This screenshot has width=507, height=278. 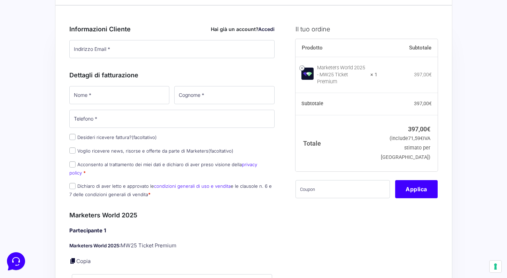 I want to click on a: condizioni generali di uso e vendita, so click(x=192, y=186).